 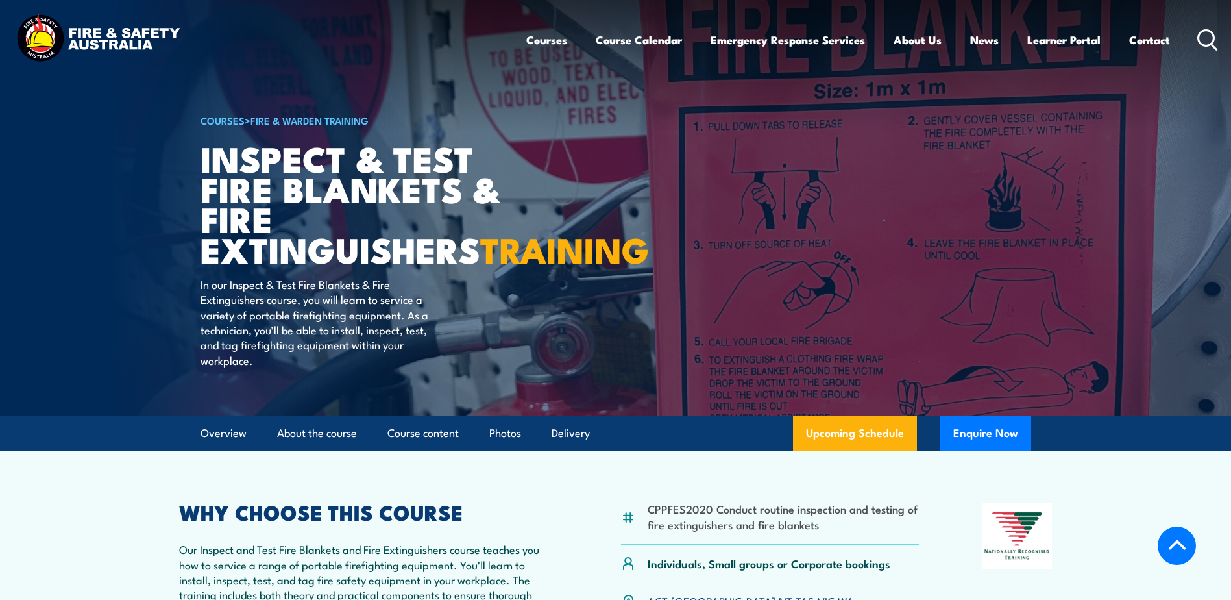 What do you see at coordinates (986, 433) in the screenshot?
I see `button: Enquire Now` at bounding box center [986, 433].